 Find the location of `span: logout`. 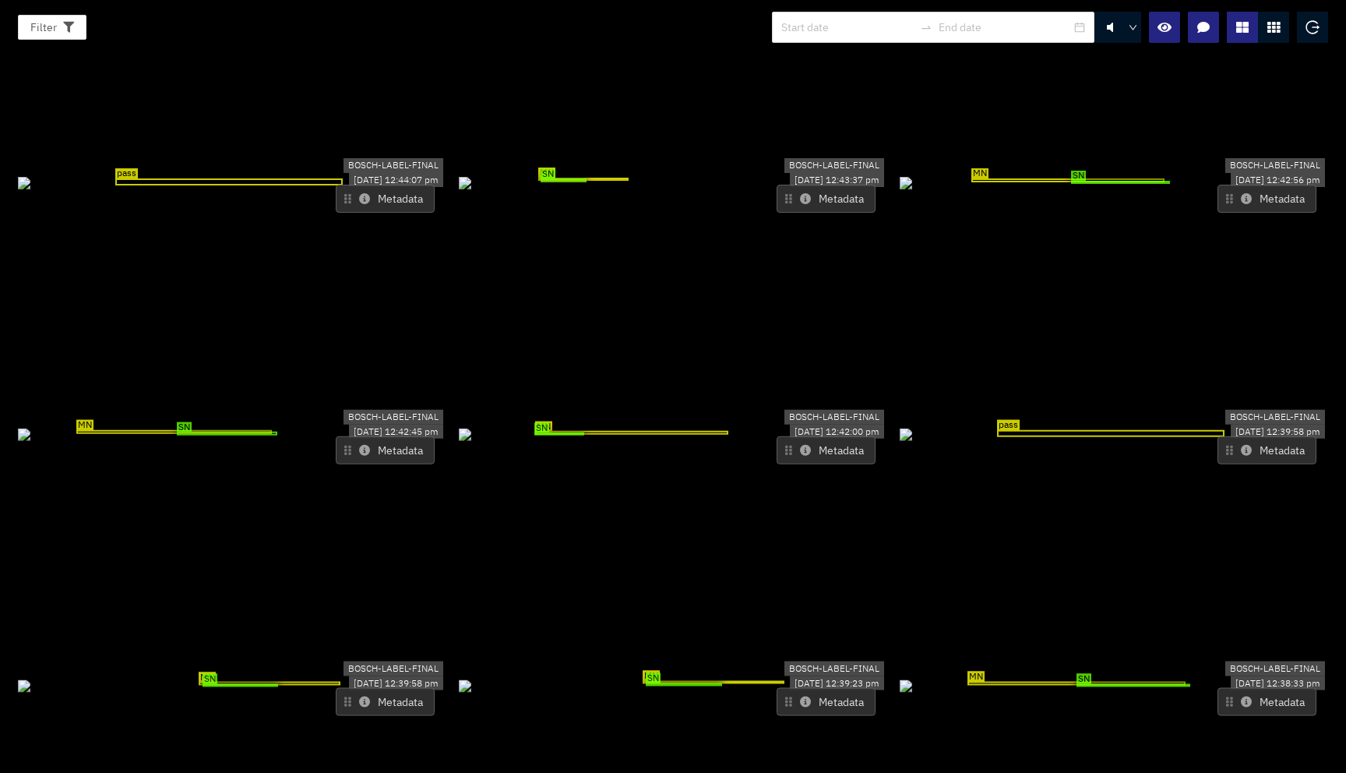

span: logout is located at coordinates (1313, 27).